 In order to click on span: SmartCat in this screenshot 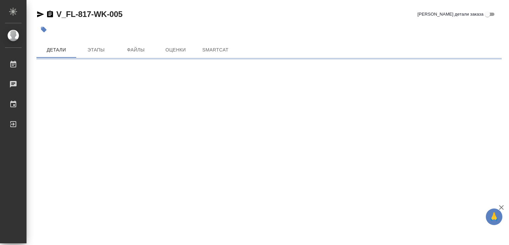, I will do `click(215, 50)`.